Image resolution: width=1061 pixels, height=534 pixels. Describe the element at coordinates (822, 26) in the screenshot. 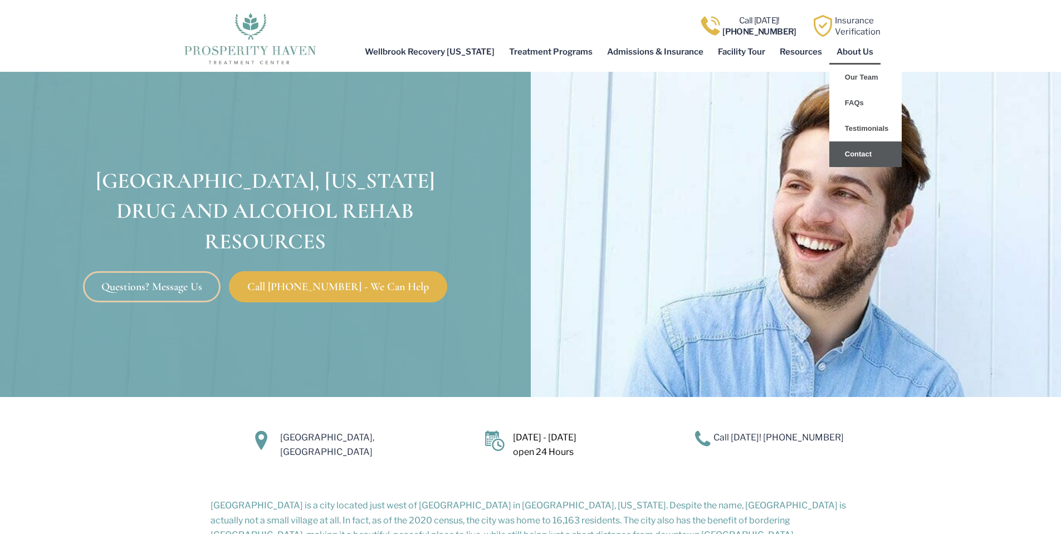

I see `img: Learn how Prosperity Haven, a verified substance abuse center can help you overcome your addiction` at that location.